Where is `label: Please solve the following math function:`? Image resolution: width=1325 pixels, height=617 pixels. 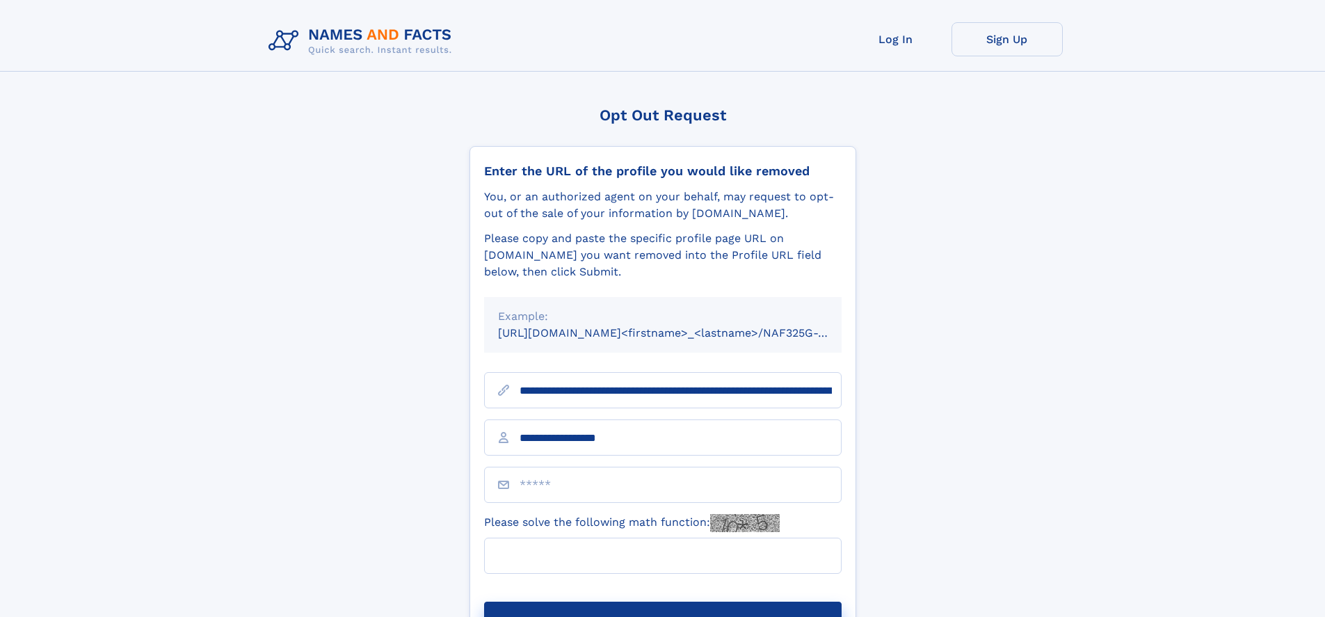
label: Please solve the following math function: is located at coordinates (631, 523).